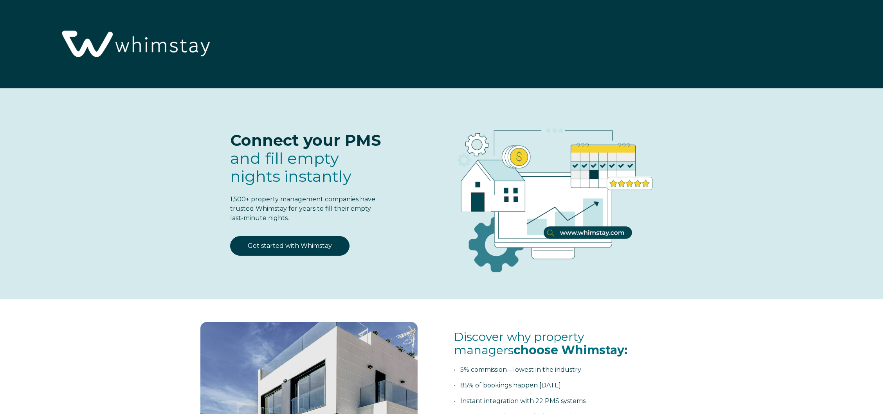 Image resolution: width=883 pixels, height=414 pixels. Describe the element at coordinates (291, 167) in the screenshot. I see `span: and` at that location.